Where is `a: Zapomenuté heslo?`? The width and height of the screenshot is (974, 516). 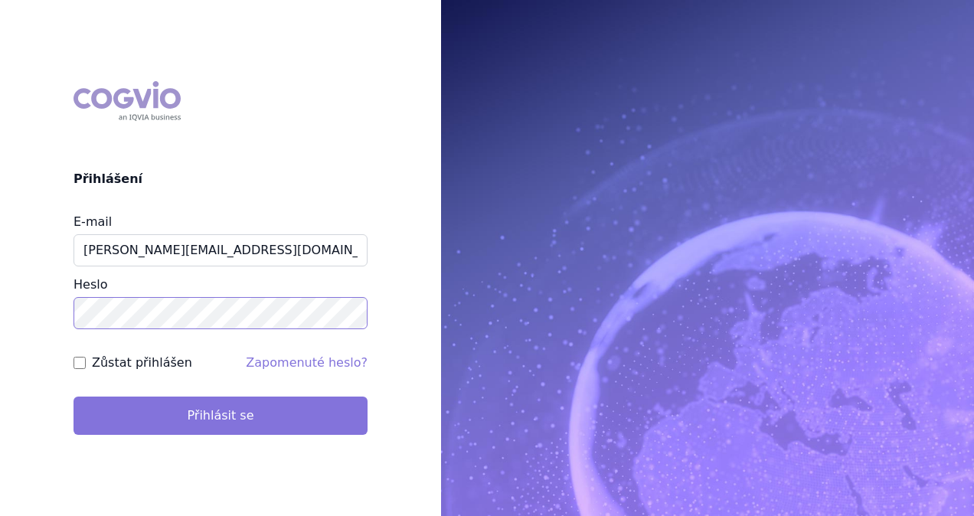 a: Zapomenuté heslo? is located at coordinates (306, 362).